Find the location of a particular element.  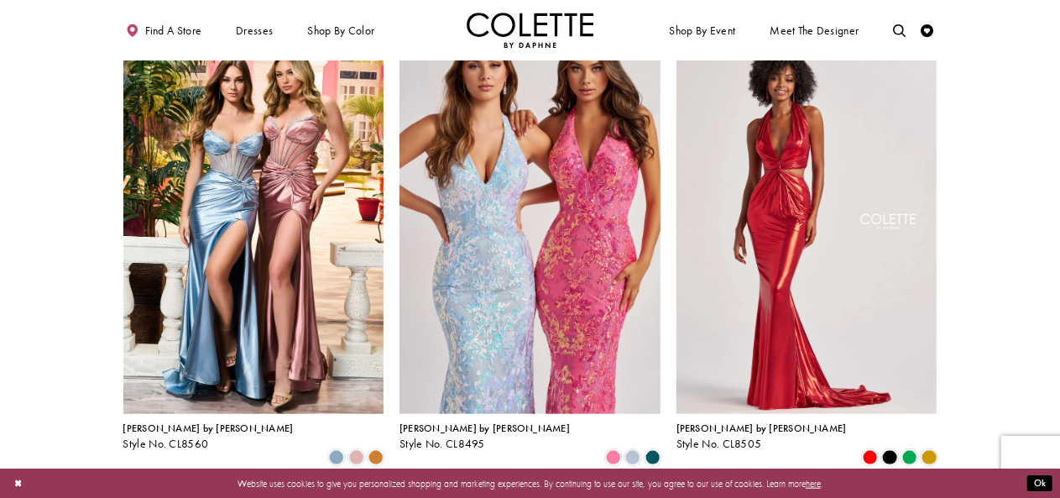

i: Dusty Blue is located at coordinates (337, 458).